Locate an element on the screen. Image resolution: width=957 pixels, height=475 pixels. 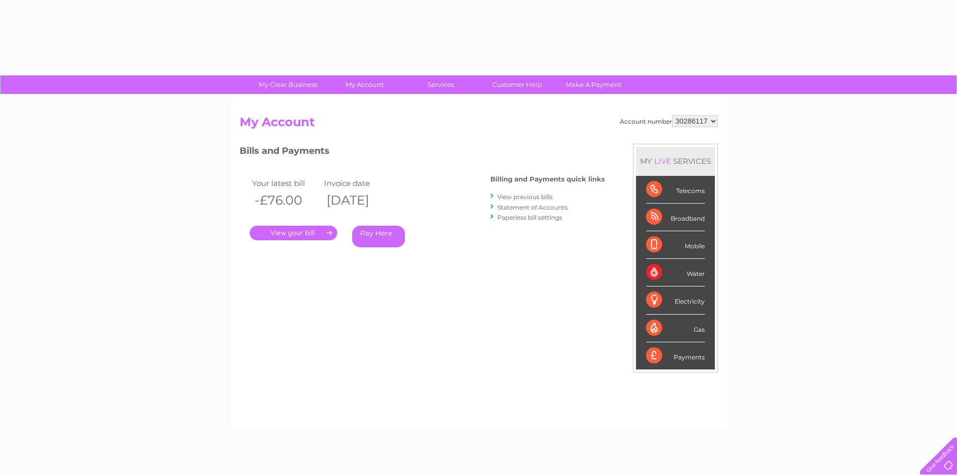
h3: Bills and Payments is located at coordinates (422, 152).